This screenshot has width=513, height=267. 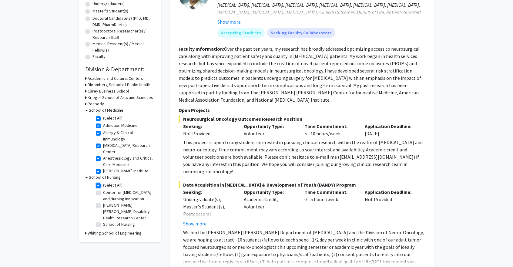 What do you see at coordinates (302, 110) in the screenshot?
I see `p: Open Projects` at bounding box center [302, 110].